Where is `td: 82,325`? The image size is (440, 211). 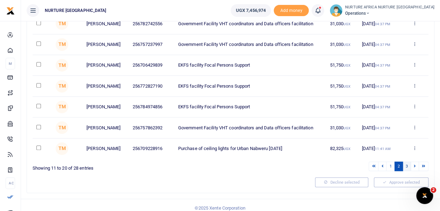
td: 82,325 is located at coordinates (341, 148).